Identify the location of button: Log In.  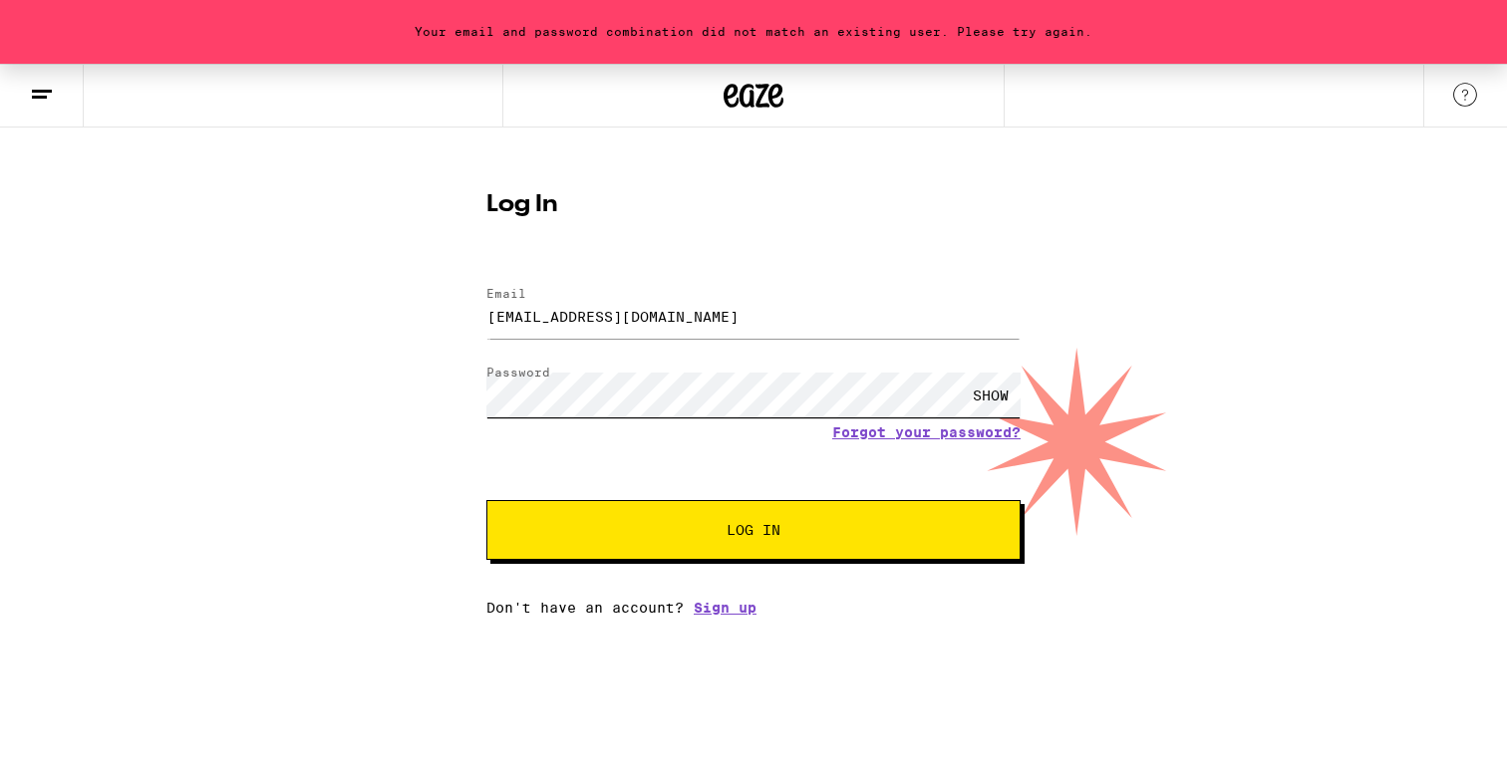
(753, 530).